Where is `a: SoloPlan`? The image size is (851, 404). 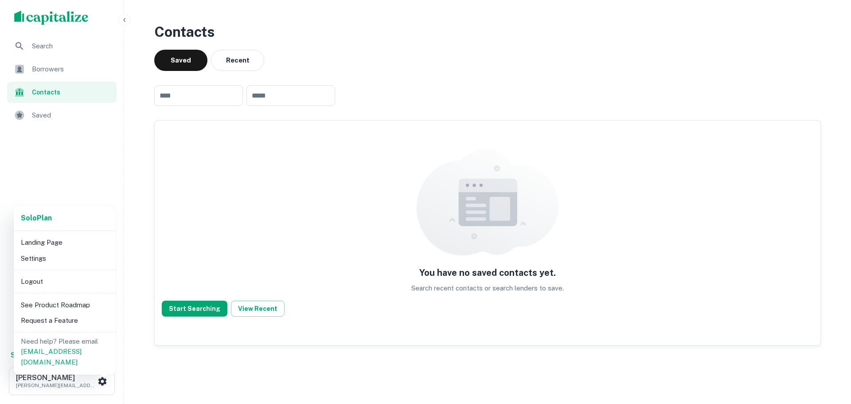
a: SoloPlan is located at coordinates (36, 218).